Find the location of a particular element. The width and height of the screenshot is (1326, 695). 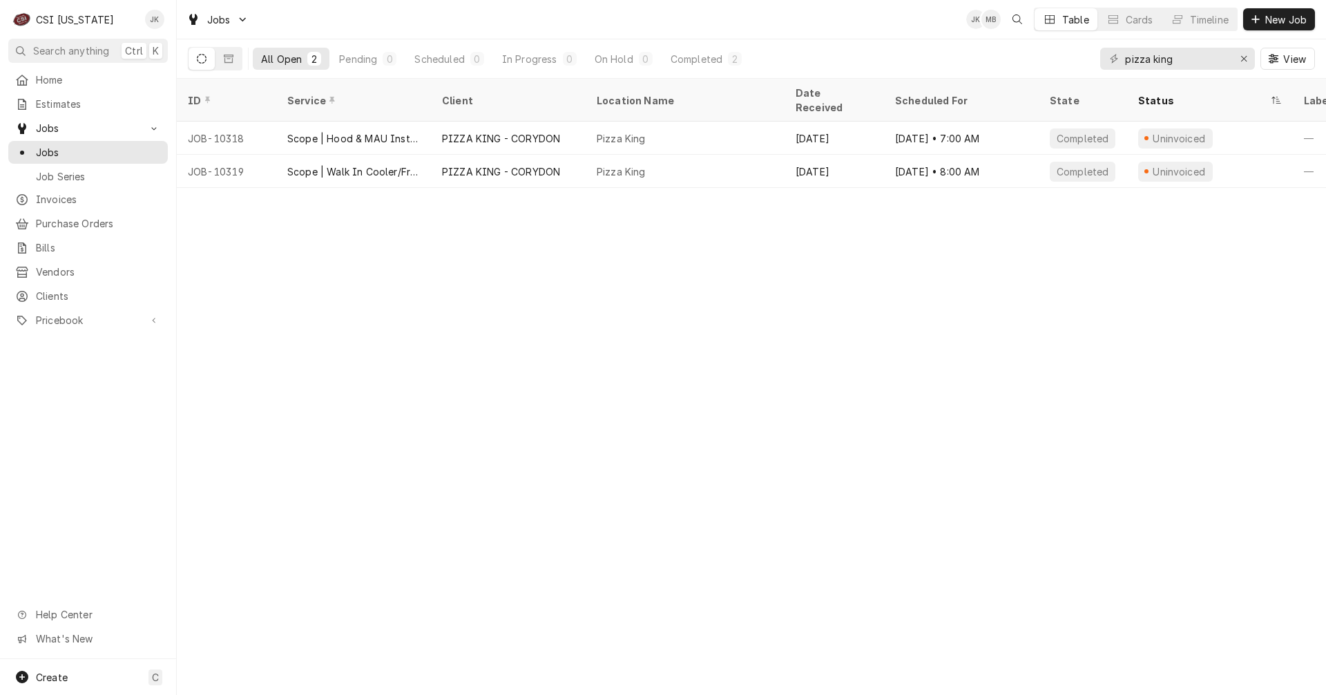

span: Job Series is located at coordinates (98, 176).